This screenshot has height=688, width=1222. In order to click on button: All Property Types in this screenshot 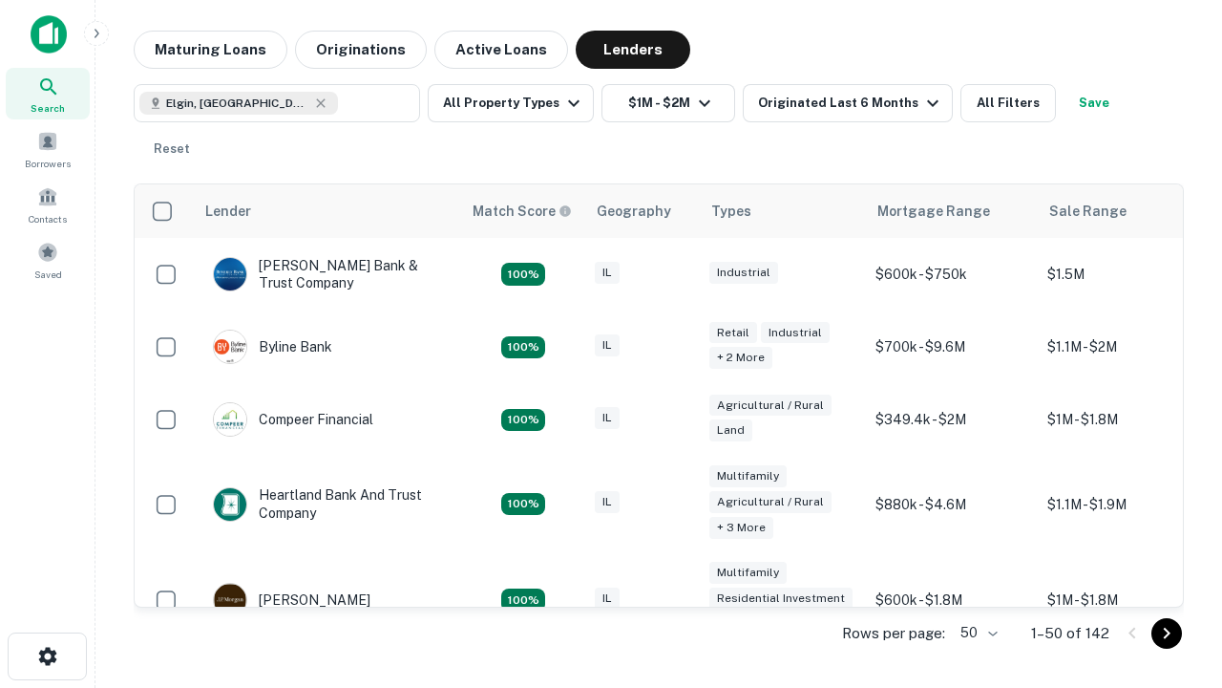, I will do `click(511, 103)`.